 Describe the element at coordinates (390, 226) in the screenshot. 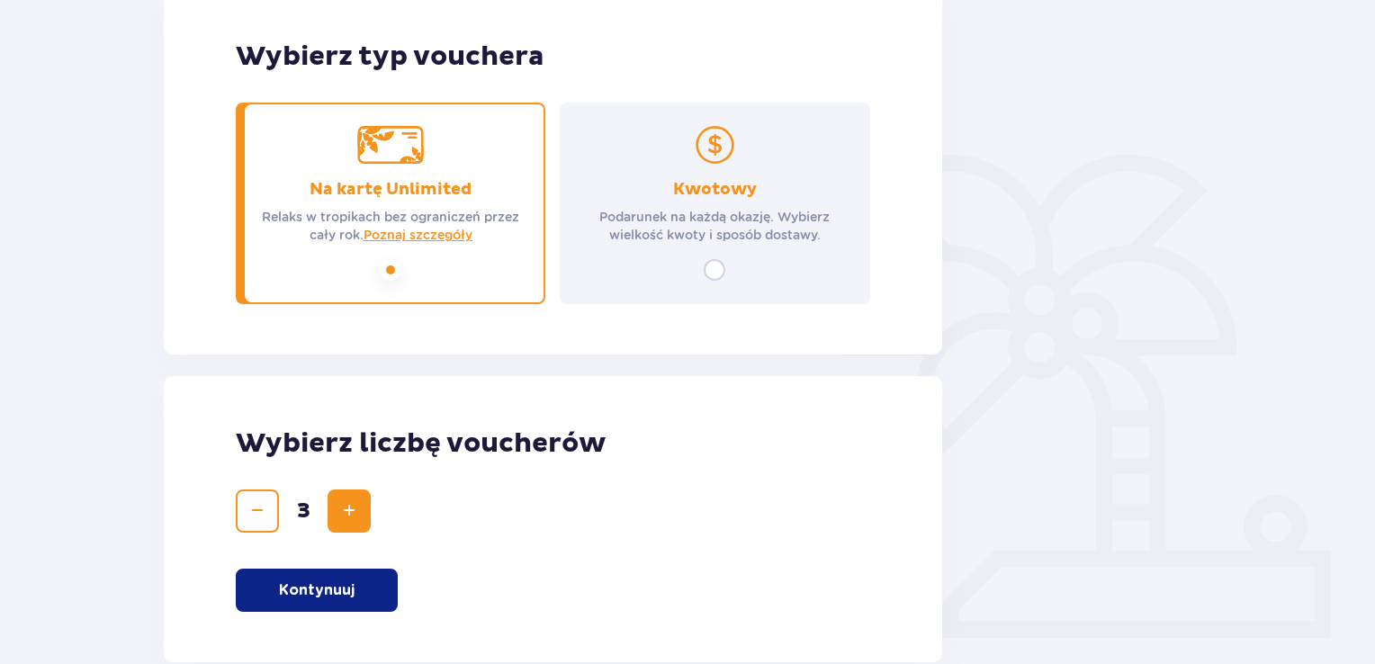

I see `p: Relaks w tropikach bez ograniczeń przez cały rok.` at that location.